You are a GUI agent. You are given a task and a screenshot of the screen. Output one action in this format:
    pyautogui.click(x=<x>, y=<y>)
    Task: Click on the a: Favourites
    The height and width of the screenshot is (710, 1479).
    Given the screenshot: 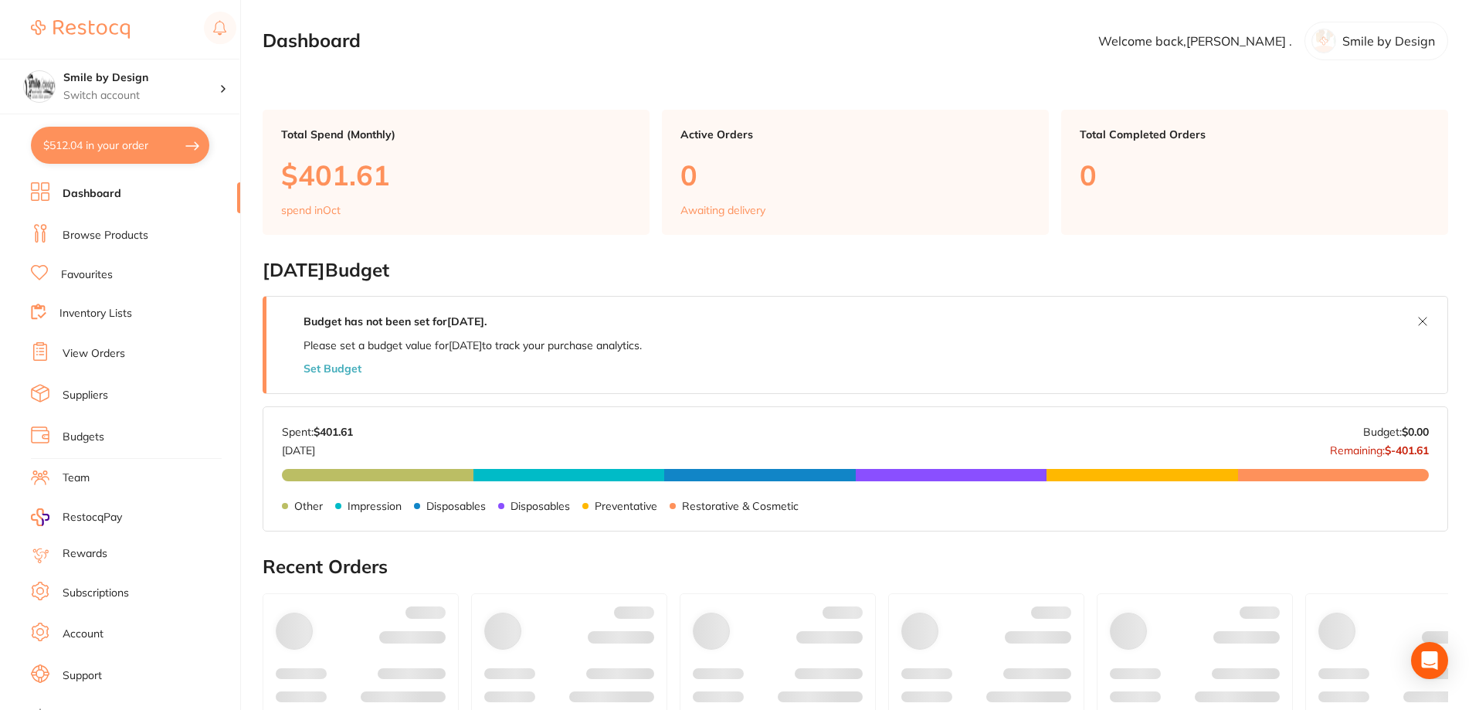 What is the action you would take?
    pyautogui.click(x=86, y=275)
    